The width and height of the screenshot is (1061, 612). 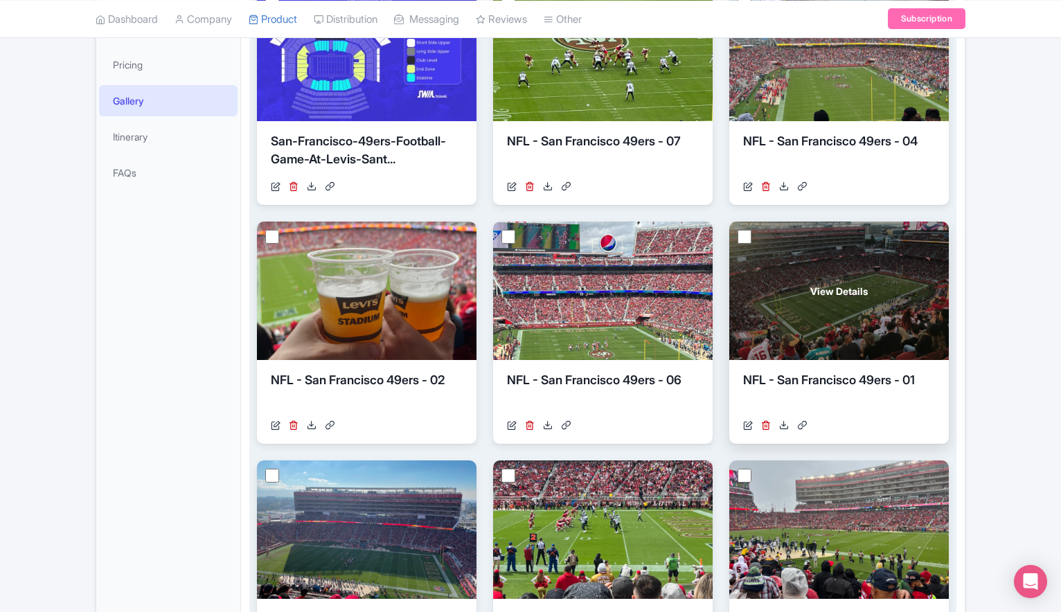 I want to click on div: NFL - San Francisco 49ers - 01, so click(x=839, y=392).